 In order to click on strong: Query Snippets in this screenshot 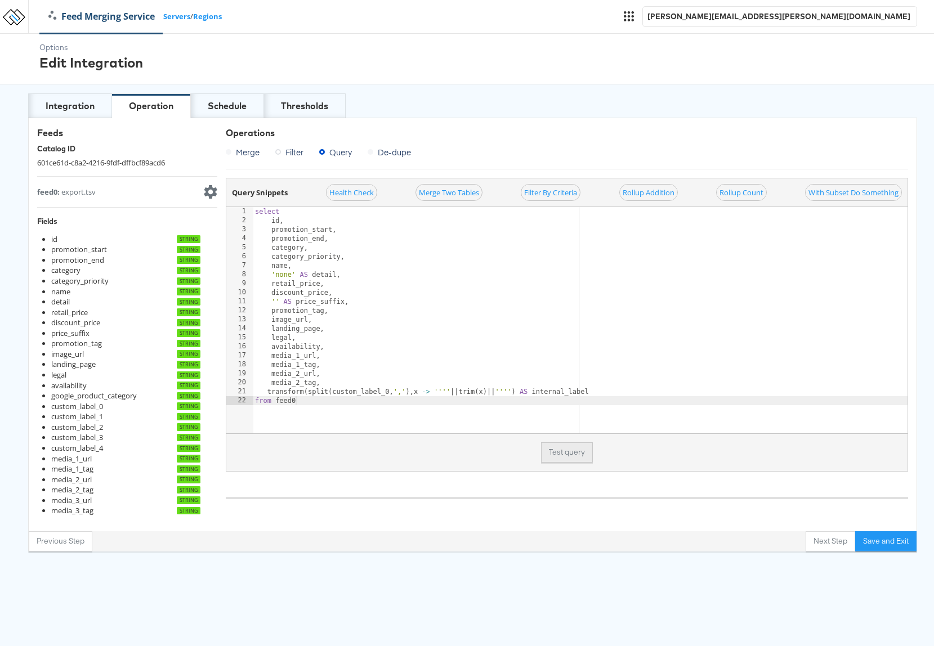, I will do `click(260, 193)`.